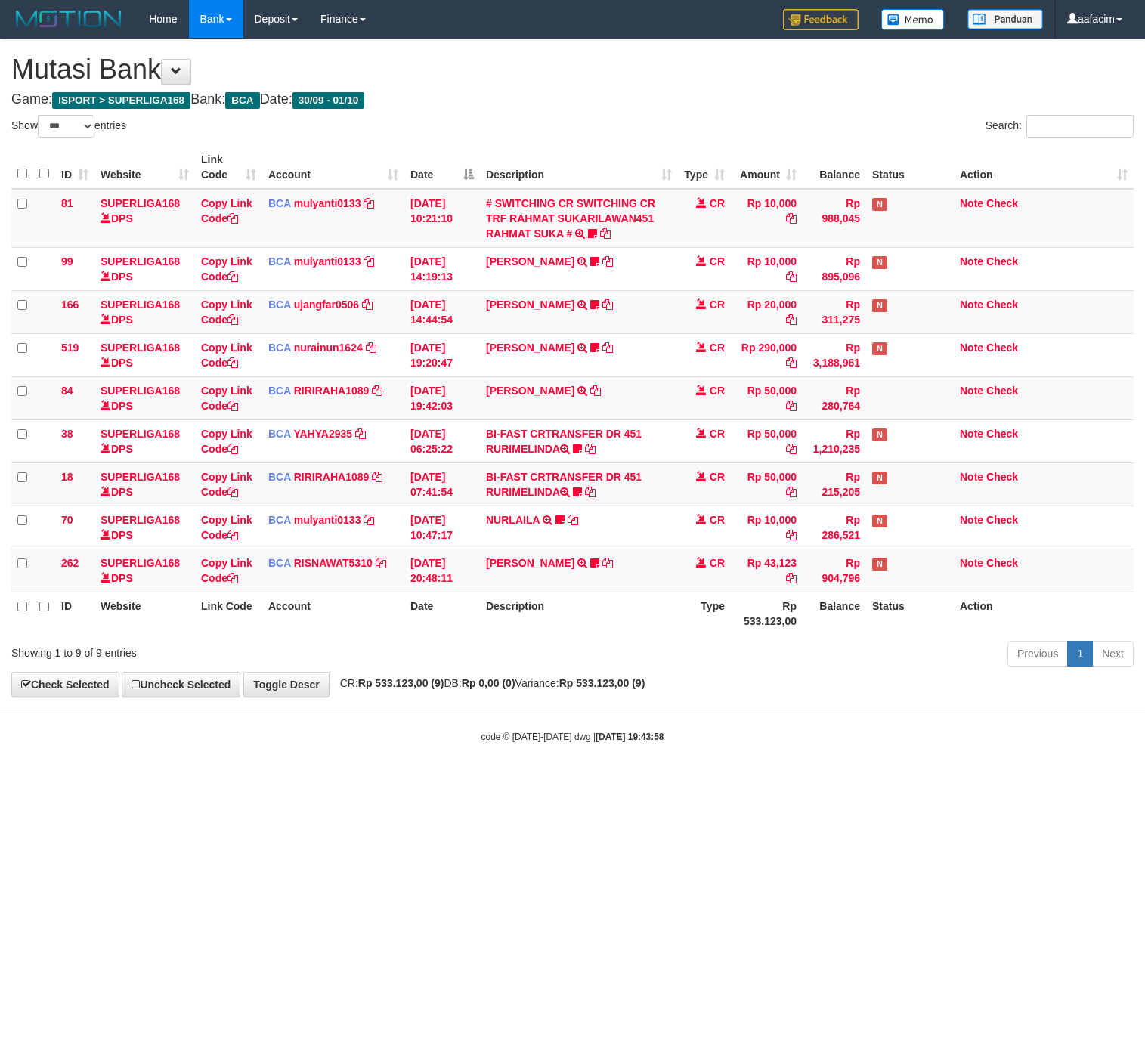 The height and width of the screenshot is (1064, 1145). What do you see at coordinates (121, 101) in the screenshot?
I see `span: ISPORT > SUPERLIGA168` at bounding box center [121, 101].